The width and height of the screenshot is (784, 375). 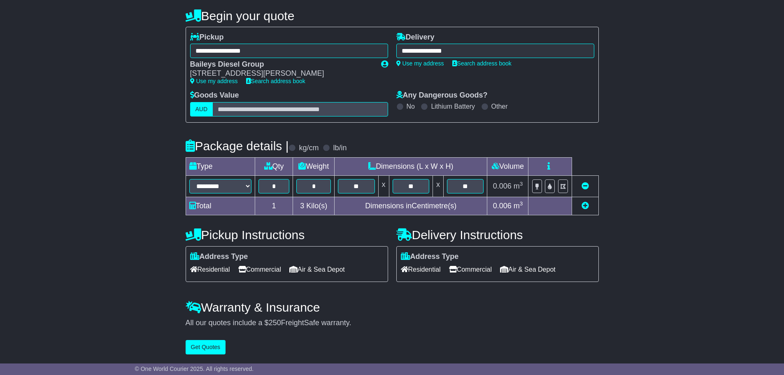 What do you see at coordinates (220, 206) in the screenshot?
I see `td: Total` at bounding box center [220, 206].